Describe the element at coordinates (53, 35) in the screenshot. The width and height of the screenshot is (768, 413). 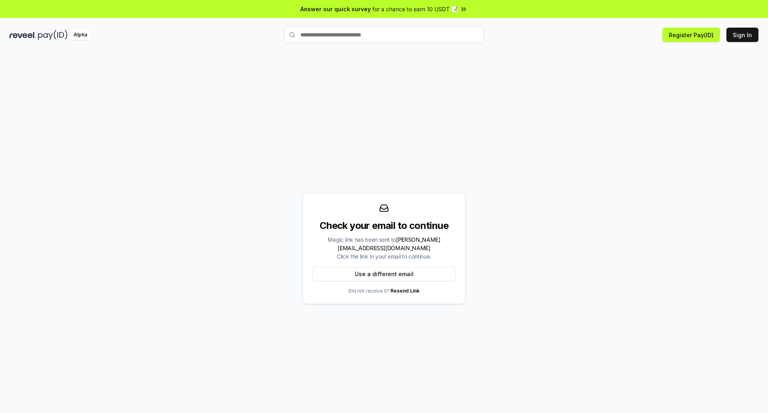
I see `img: pay_id` at that location.